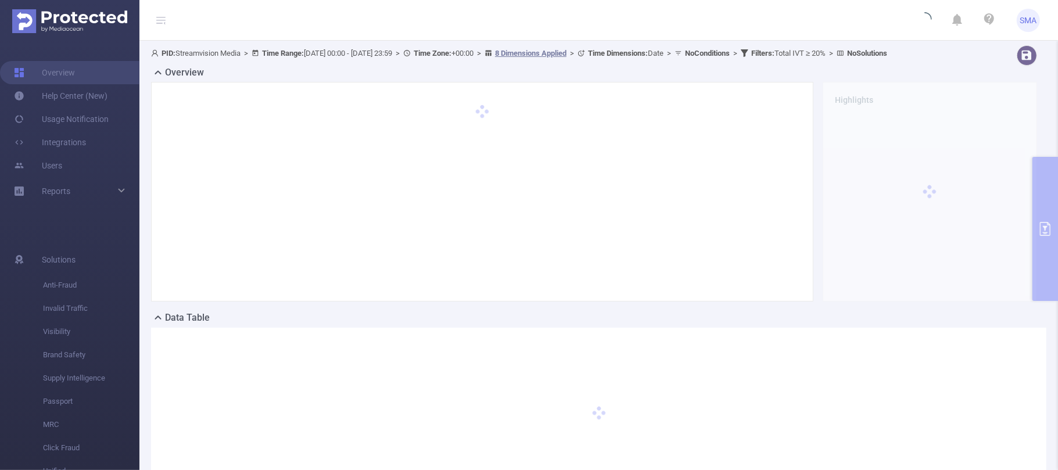 The image size is (1058, 470). Describe the element at coordinates (50, 142) in the screenshot. I see `a: Integrations` at that location.